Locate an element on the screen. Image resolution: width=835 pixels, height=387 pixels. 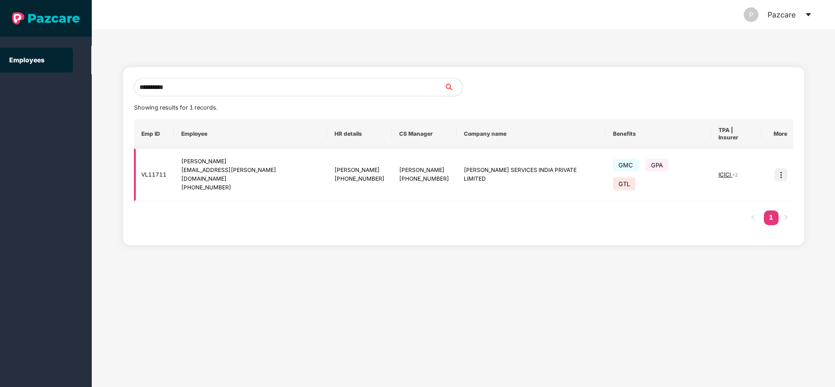
span: Showing results for 1 records. is located at coordinates (176, 107).